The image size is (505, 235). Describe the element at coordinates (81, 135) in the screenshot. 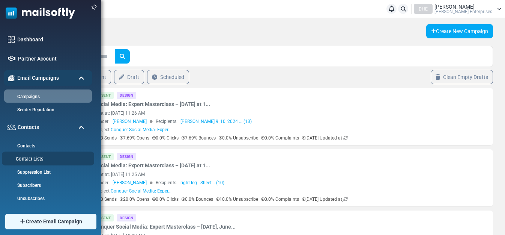

I see `strong: Optimizing for the Algorithm` at that location.